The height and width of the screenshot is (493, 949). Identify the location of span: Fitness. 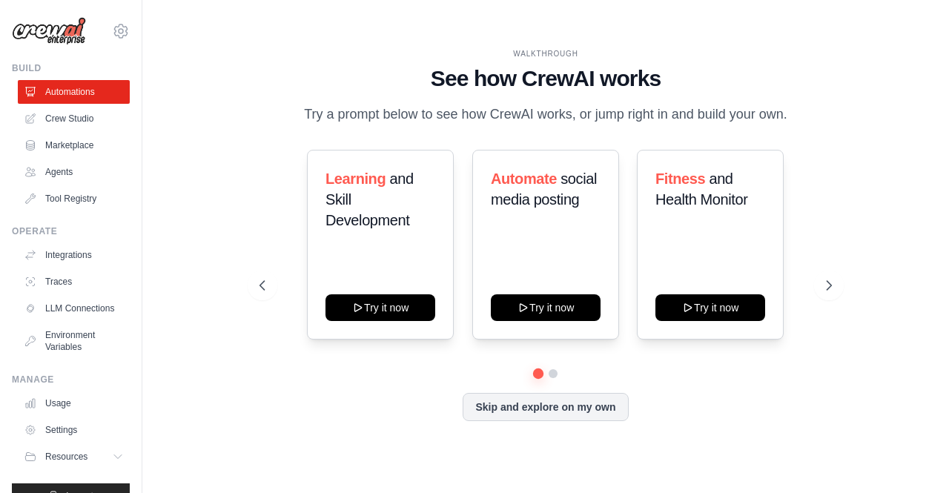
(680, 179).